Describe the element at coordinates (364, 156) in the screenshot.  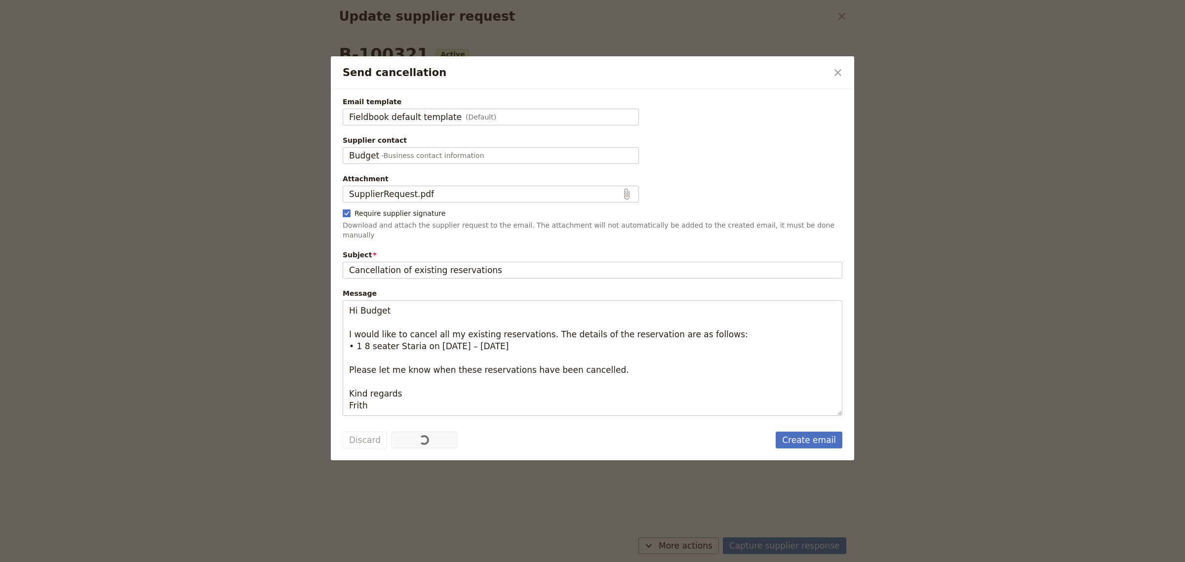
I see `span: Budget` at that location.